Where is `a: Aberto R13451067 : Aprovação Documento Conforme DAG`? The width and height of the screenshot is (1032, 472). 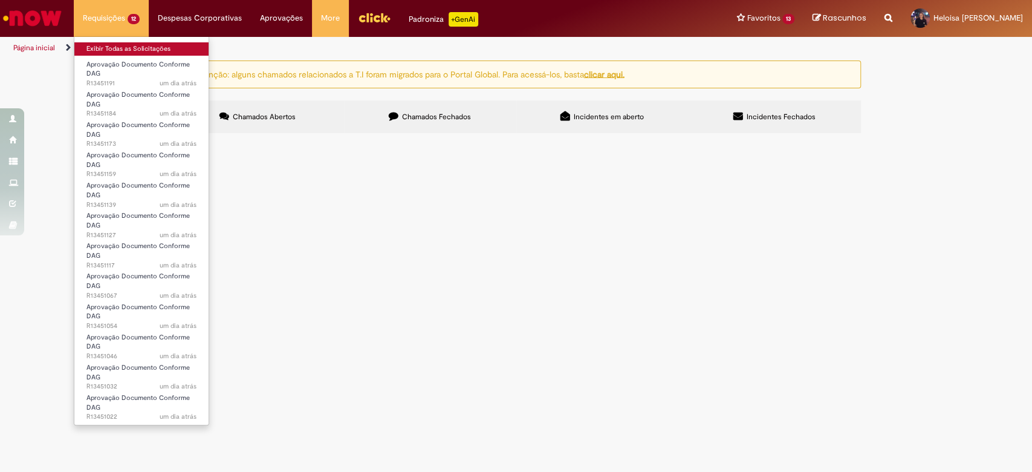 a: Aberto R13451067 : Aprovação Documento Conforme DAG is located at coordinates (142, 282).